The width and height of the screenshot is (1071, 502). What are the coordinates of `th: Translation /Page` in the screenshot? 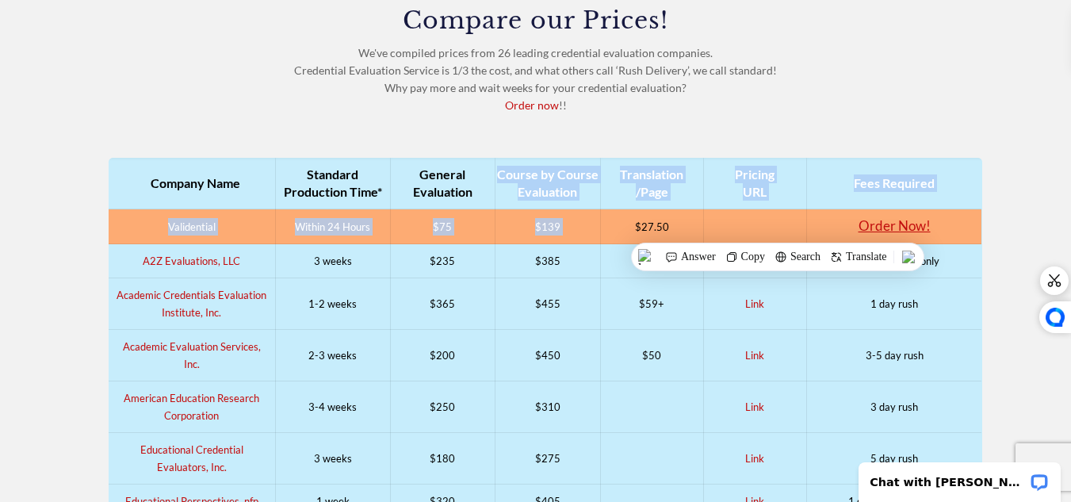 It's located at (652, 183).